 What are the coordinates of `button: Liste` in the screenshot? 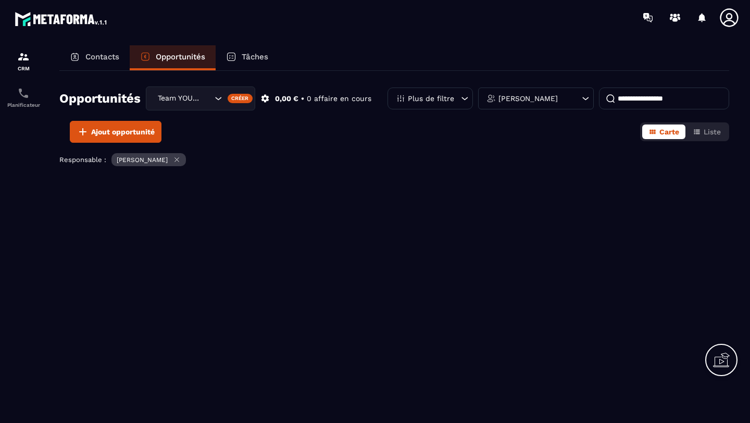 It's located at (707, 132).